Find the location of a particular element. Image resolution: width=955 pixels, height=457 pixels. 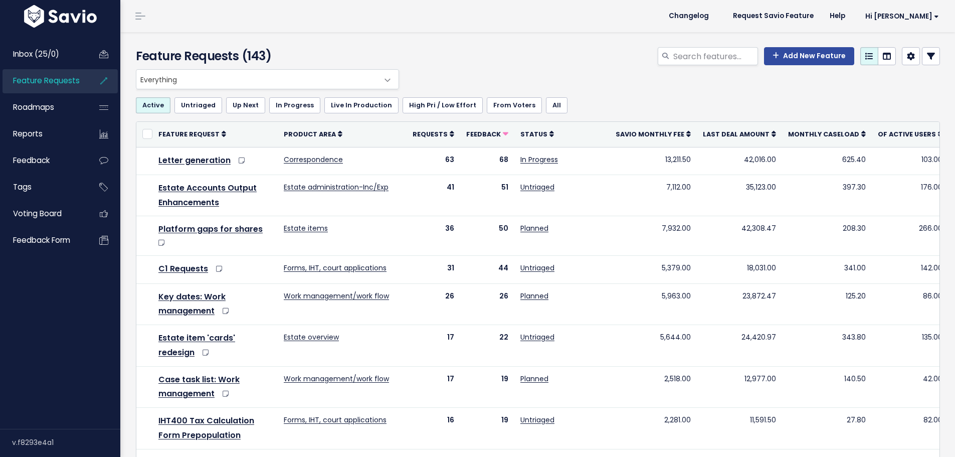

span: Status is located at coordinates (534, 134).